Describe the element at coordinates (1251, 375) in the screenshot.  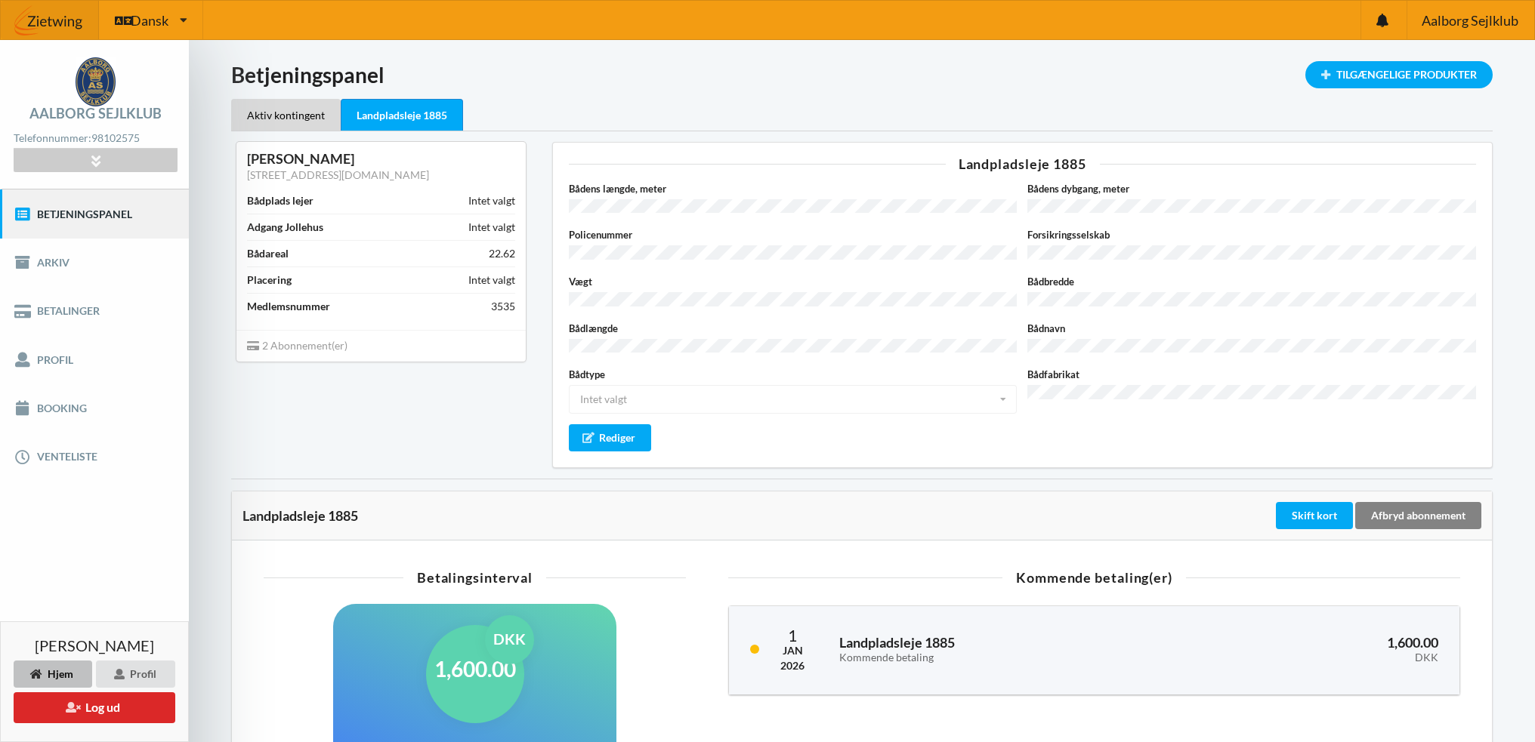
I see `label: Bådfabrikat` at that location.